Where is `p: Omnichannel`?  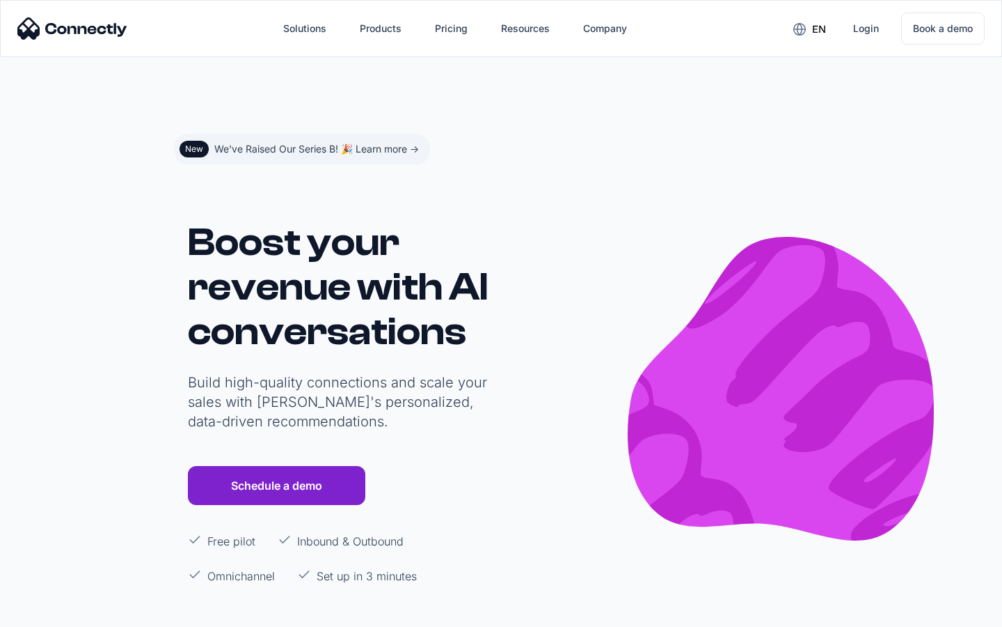 p: Omnichannel is located at coordinates (241, 576).